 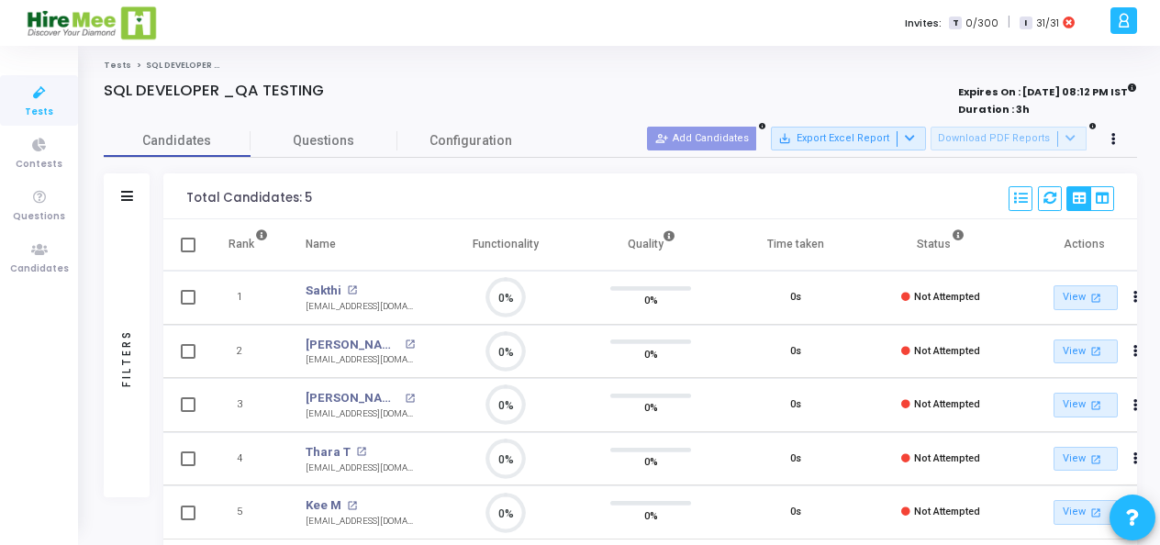 I want to click on button: Add Candidates, so click(x=701, y=139).